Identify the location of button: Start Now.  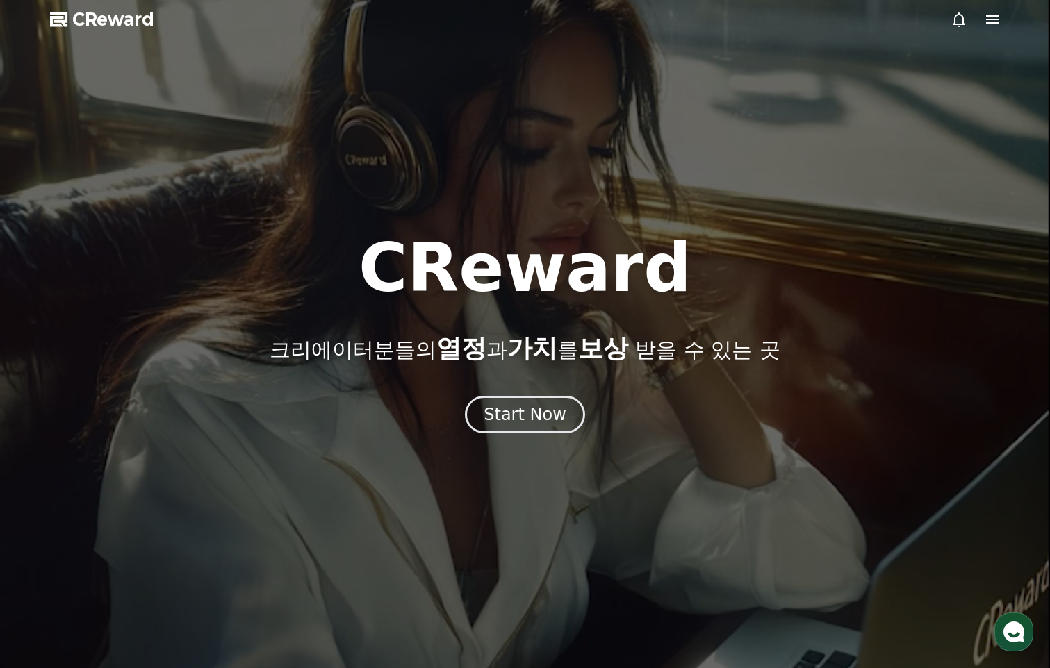
(525, 415).